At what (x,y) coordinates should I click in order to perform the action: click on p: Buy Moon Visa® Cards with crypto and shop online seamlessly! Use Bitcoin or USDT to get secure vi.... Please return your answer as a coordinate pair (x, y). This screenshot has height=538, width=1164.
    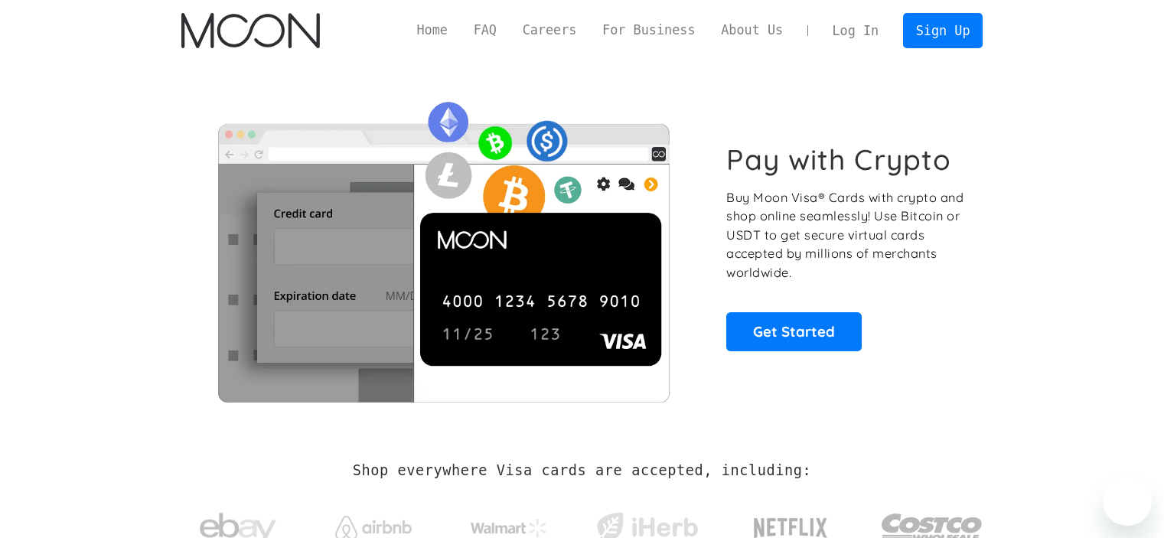
    Looking at the image, I should click on (846, 235).